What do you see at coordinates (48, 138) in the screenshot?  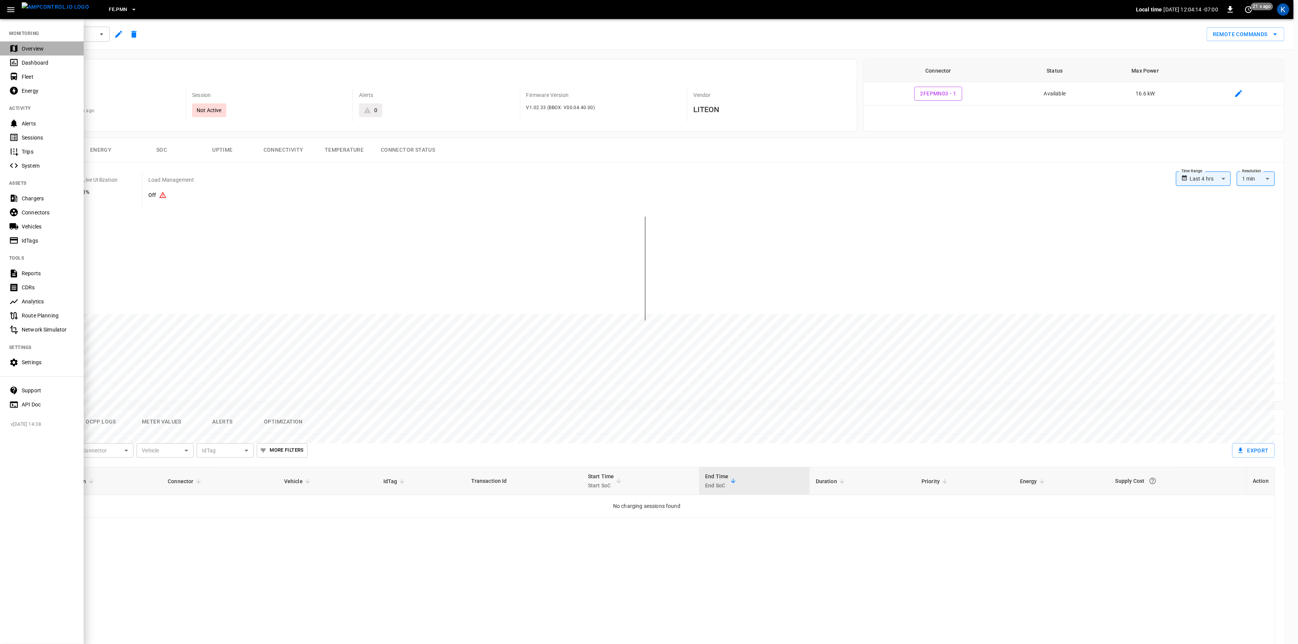 I see `div: Sessions` at bounding box center [48, 138].